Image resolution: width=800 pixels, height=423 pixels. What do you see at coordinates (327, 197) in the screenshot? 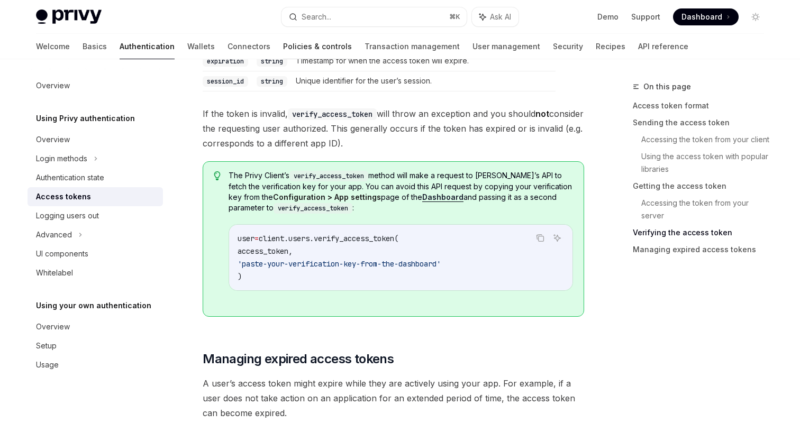
I see `strong: Configuration > App settings` at bounding box center [327, 197].